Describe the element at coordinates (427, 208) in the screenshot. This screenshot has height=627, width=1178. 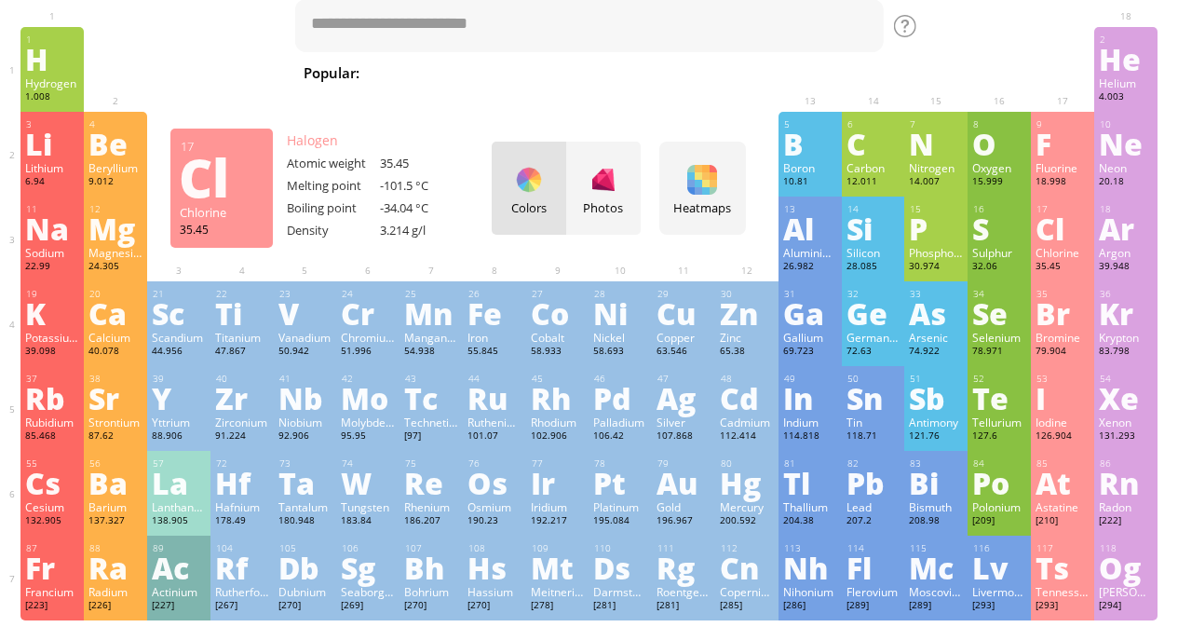
I see `div: -34.04 °C` at that location.